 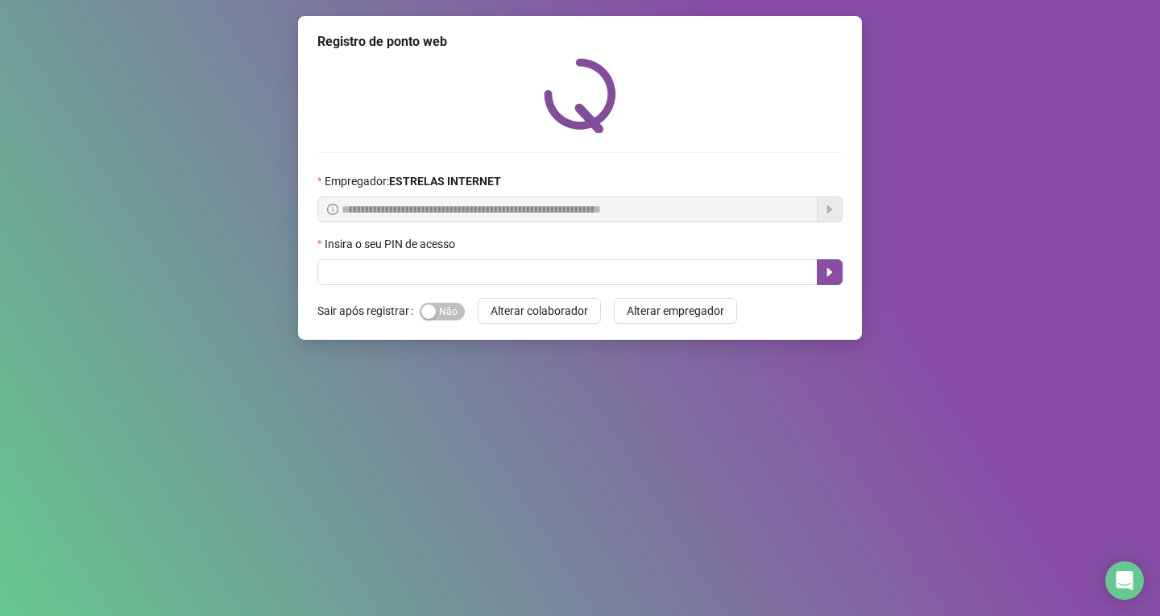 What do you see at coordinates (675, 311) in the screenshot?
I see `span: Alterar empregador` at bounding box center [675, 311].